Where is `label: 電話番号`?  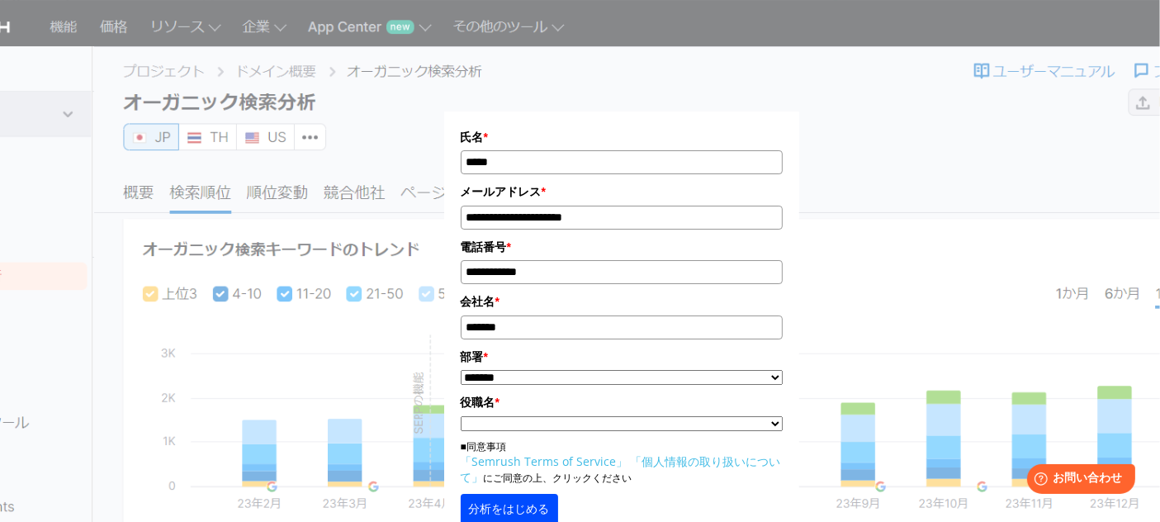
label: 電話番号 is located at coordinates (622, 247).